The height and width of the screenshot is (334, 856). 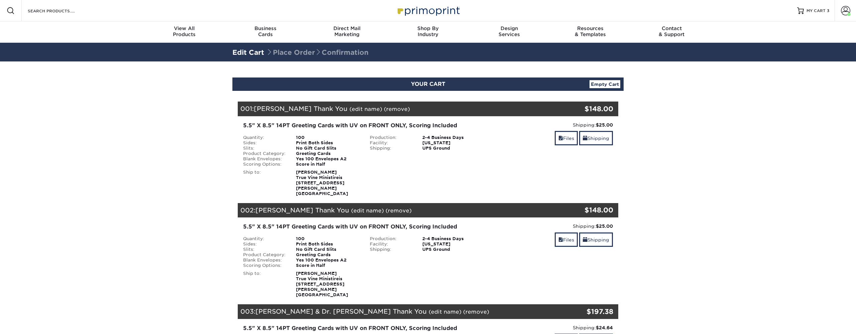 I want to click on div: Products, so click(x=184, y=31).